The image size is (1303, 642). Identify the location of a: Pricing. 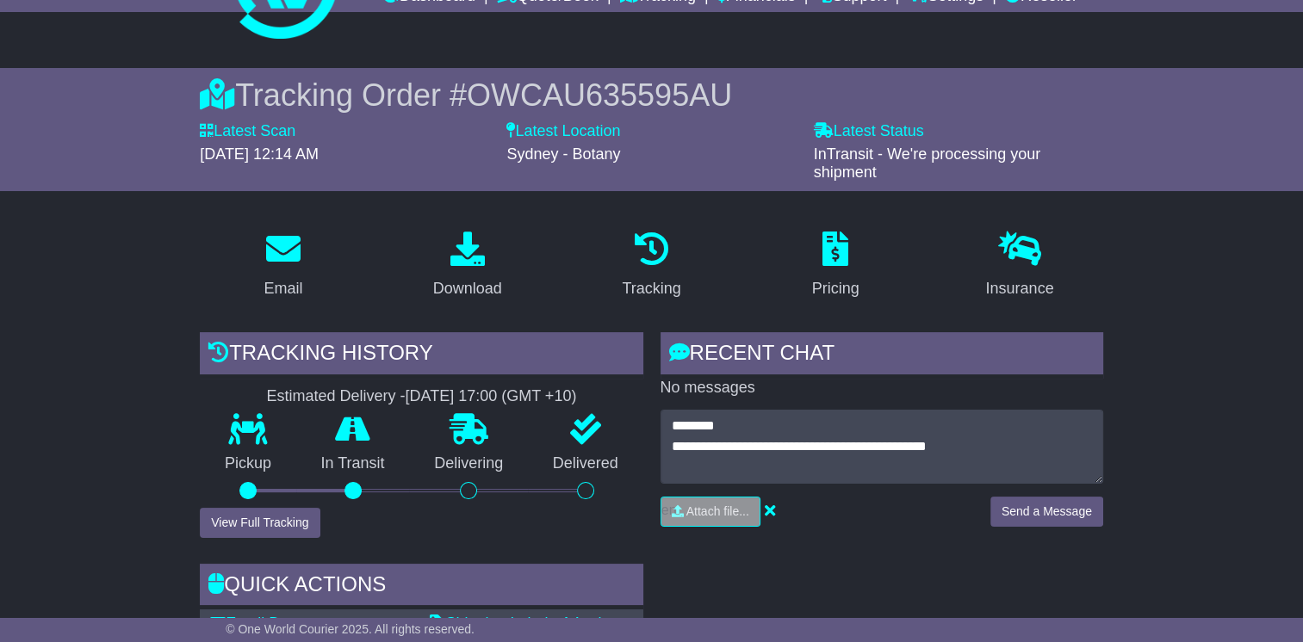
(835, 266).